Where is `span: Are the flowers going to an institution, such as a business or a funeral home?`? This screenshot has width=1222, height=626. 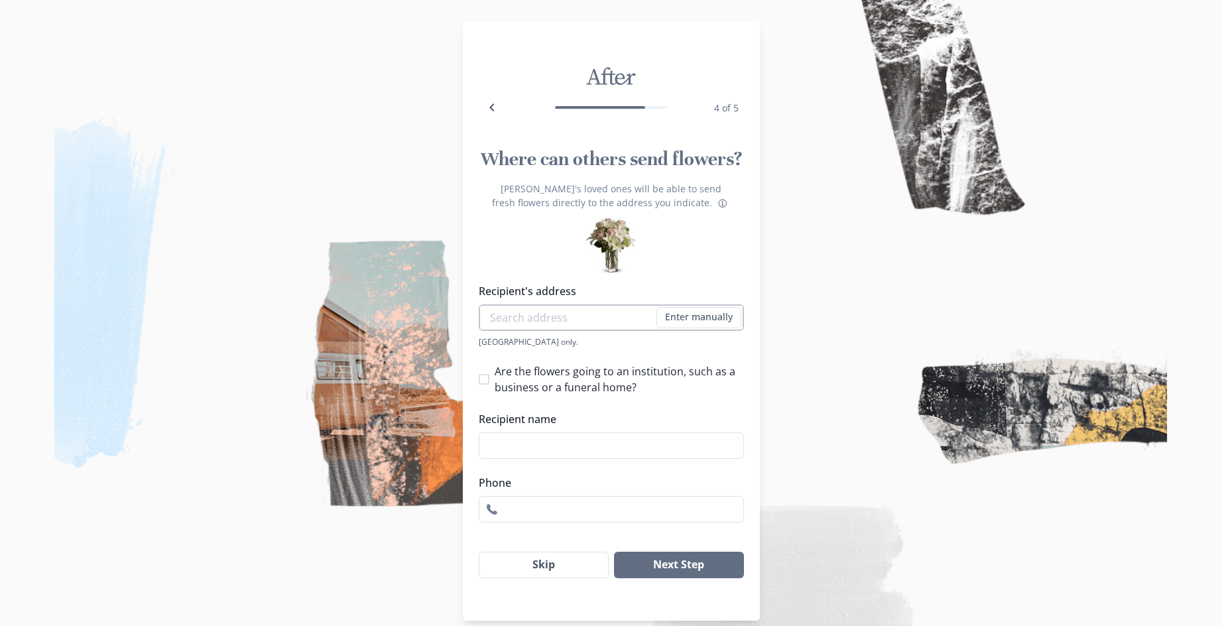
span: Are the flowers going to an institution, such as a business or a funeral home? is located at coordinates (619, 379).